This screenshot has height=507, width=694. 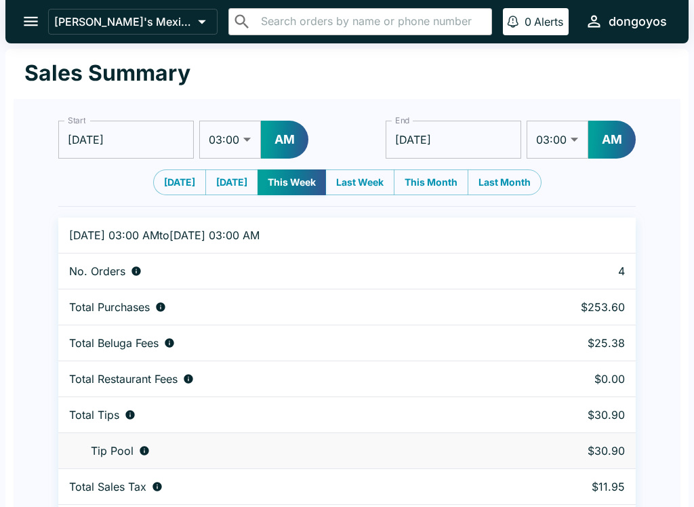 What do you see at coordinates (114, 343) in the screenshot?
I see `p: Total Beluga Fees` at bounding box center [114, 343].